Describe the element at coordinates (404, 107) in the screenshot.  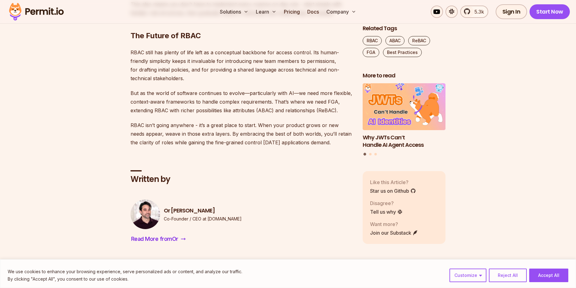
I see `img: Why JWTs Can’t Handle AI Agent Access` at that location.